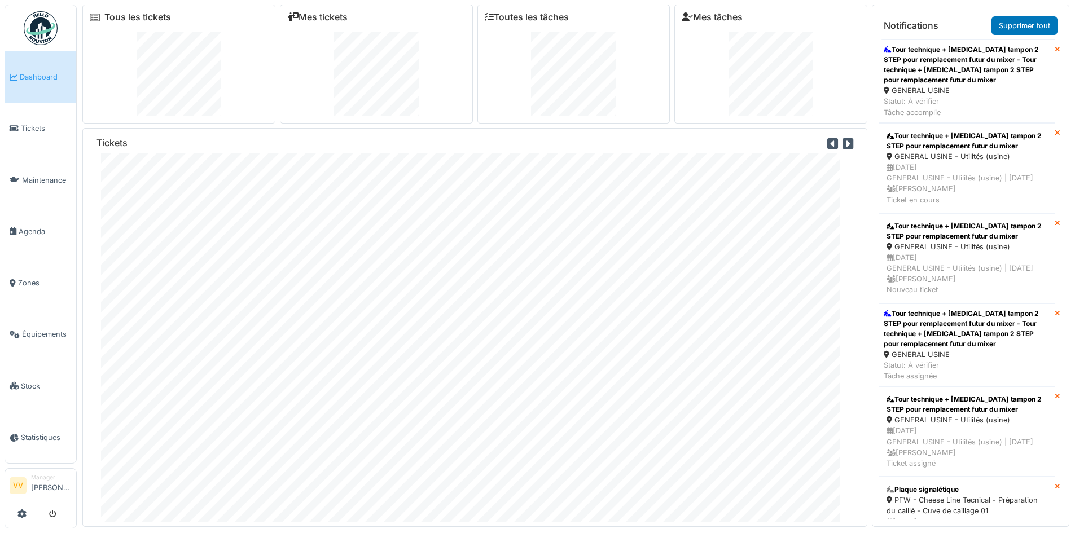 Image resolution: width=1075 pixels, height=533 pixels. I want to click on div: Manager, so click(51, 478).